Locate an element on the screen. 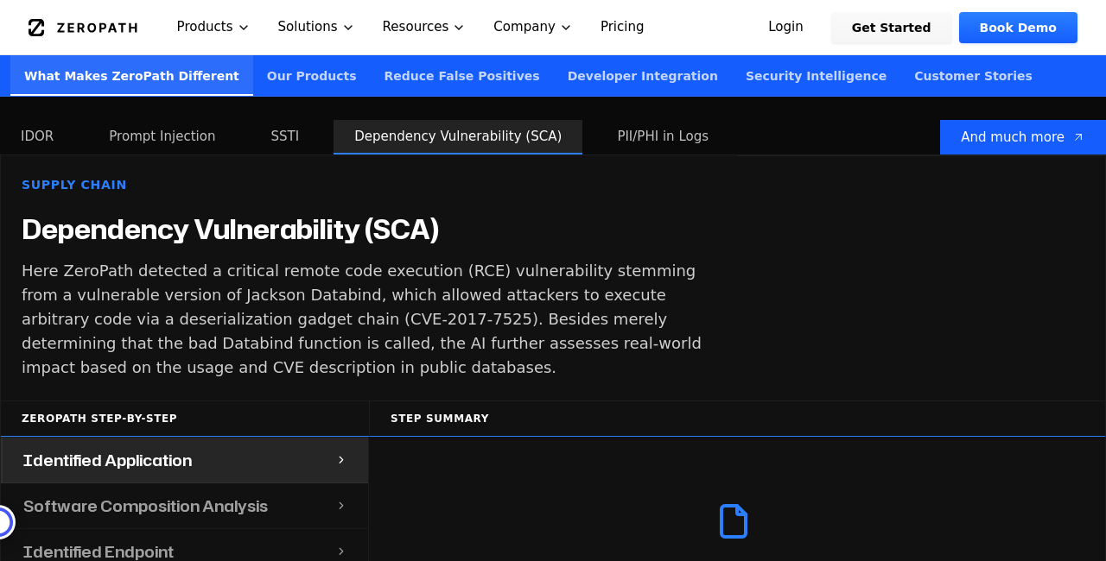 The image size is (1106, 561). a: Book Demo is located at coordinates (1018, 28).